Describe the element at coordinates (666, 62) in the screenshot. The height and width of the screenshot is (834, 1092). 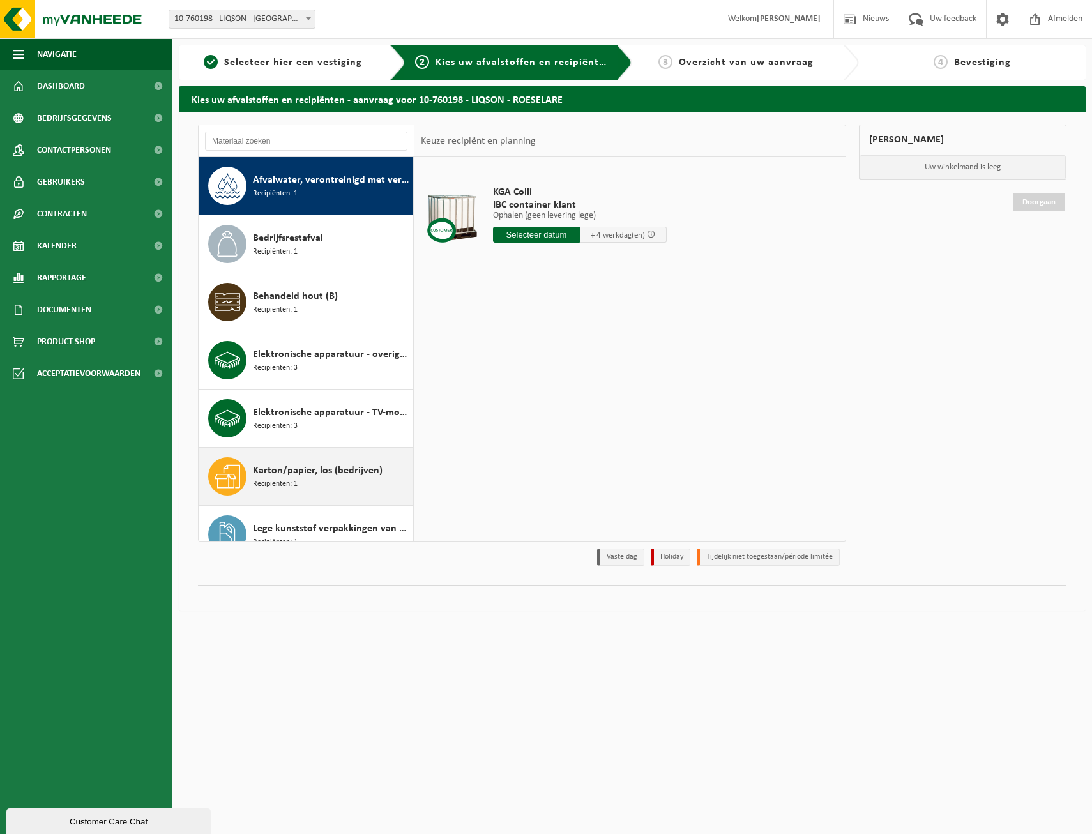
I see `span: 3` at that location.